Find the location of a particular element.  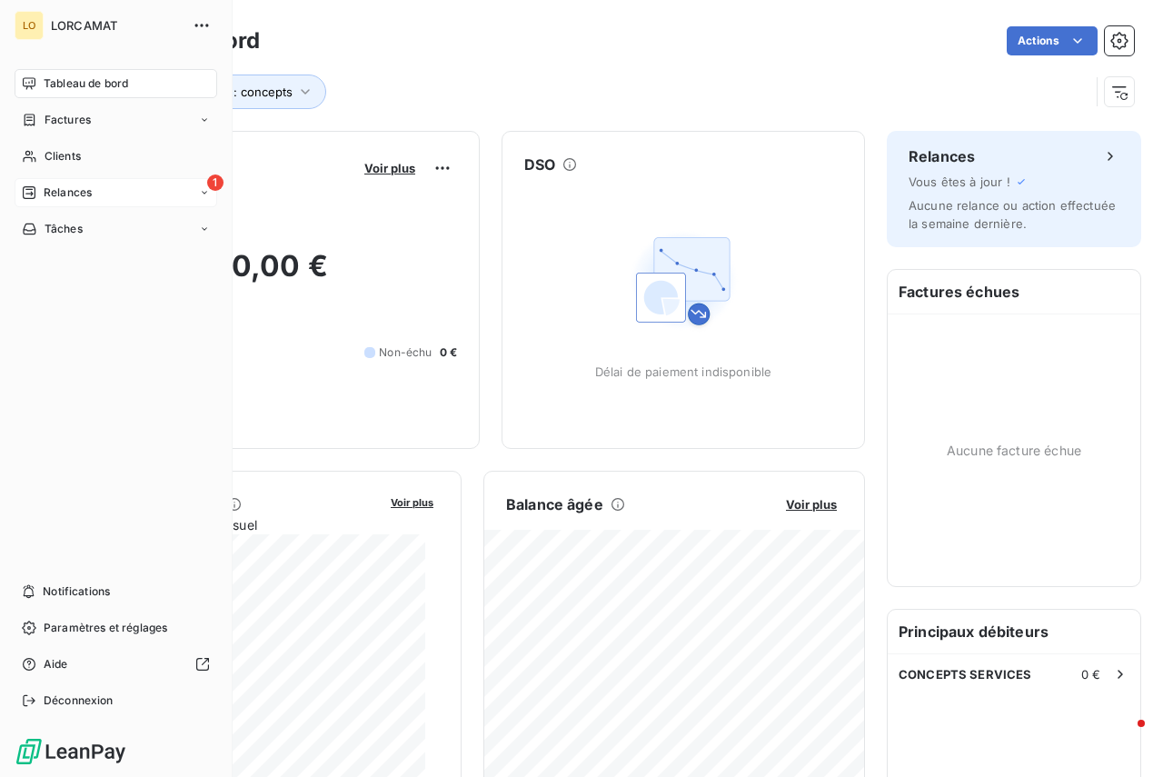

span: 1 is located at coordinates (215, 183).